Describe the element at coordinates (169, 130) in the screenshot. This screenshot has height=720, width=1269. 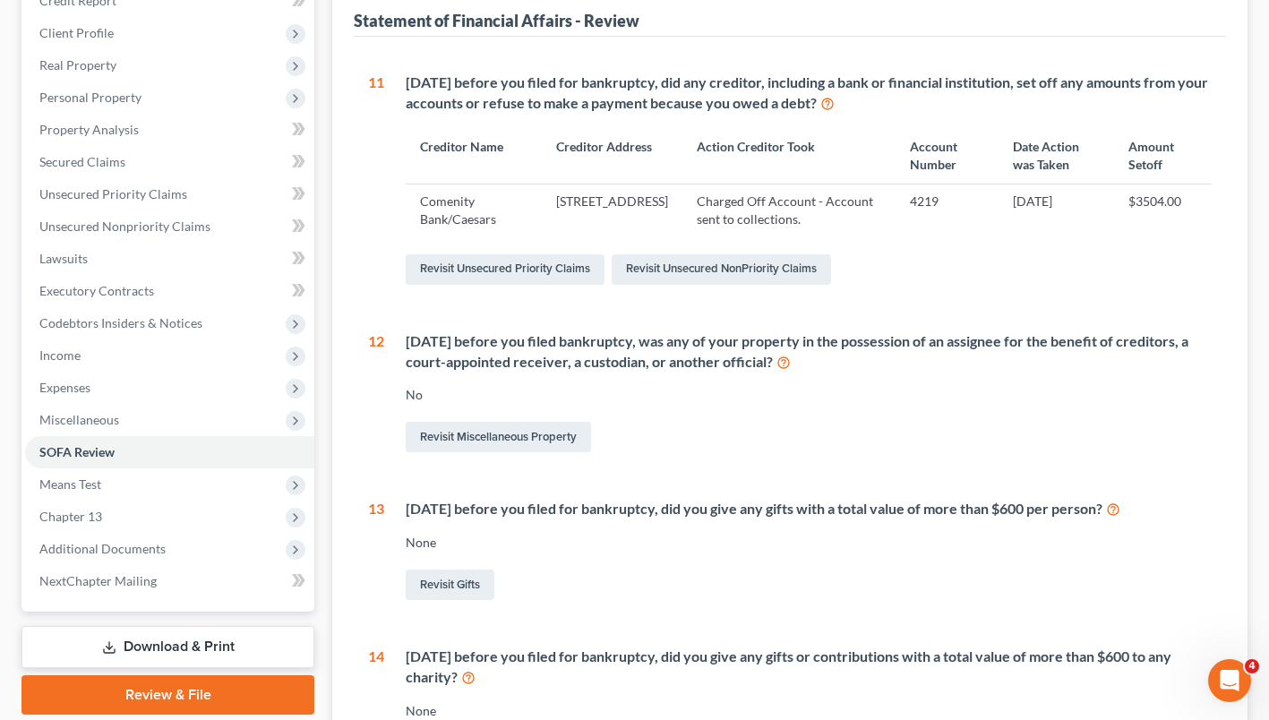
I see `a: Property Analysis` at that location.